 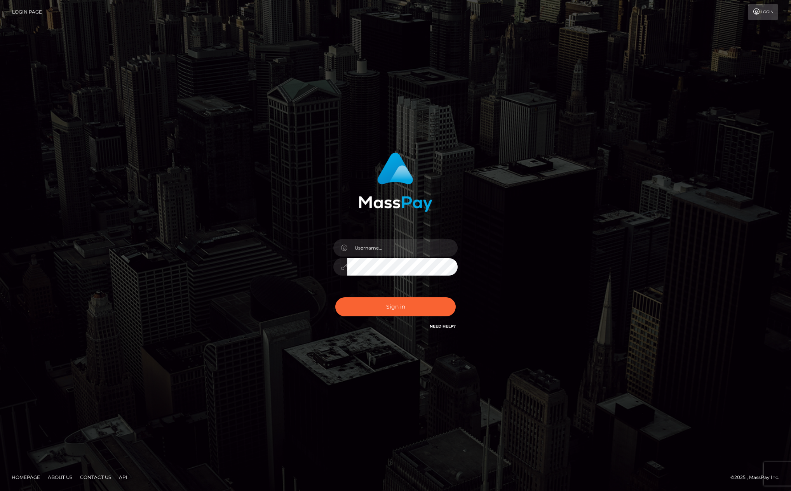 What do you see at coordinates (27, 12) in the screenshot?
I see `a: Login Page` at bounding box center [27, 12].